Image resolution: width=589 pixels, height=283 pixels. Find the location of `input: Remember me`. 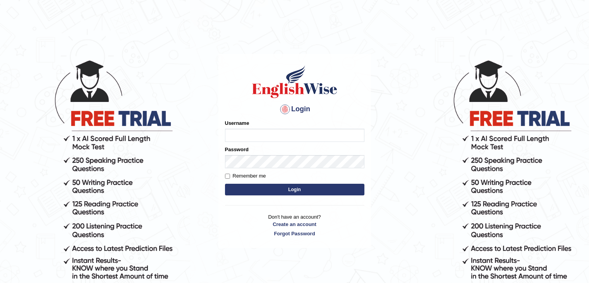

input: Remember me is located at coordinates (227, 176).